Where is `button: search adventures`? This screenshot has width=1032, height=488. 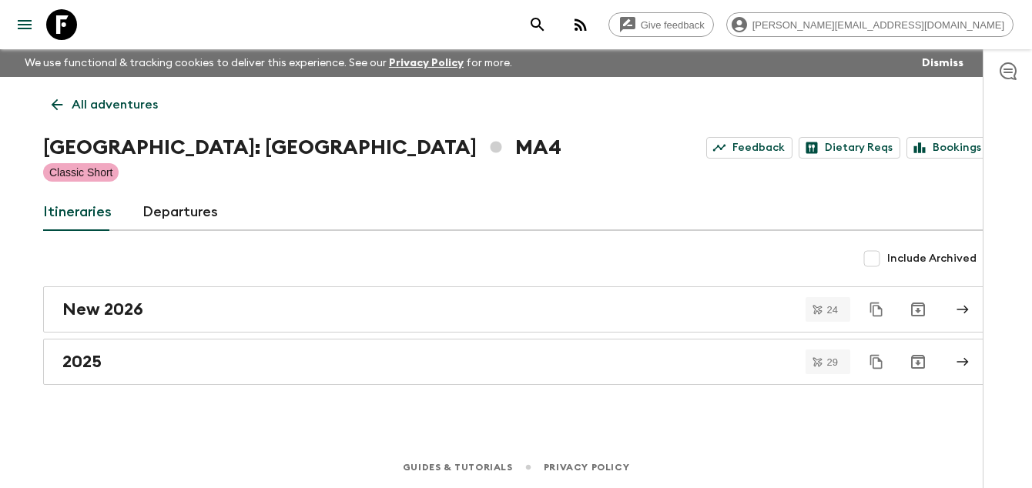 button: search adventures is located at coordinates (538, 25).